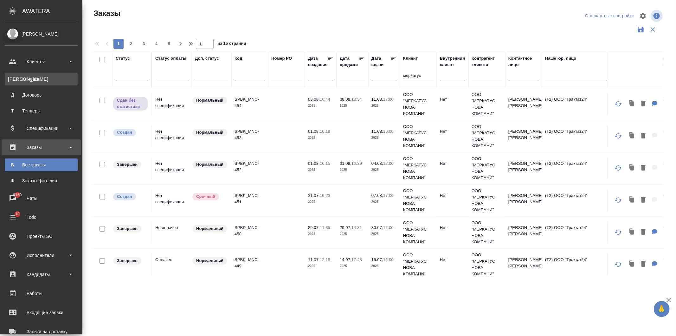 This screenshot has width=676, height=336. Describe the element at coordinates (346, 99) in the screenshot. I see `p: 08.08,` at that location.